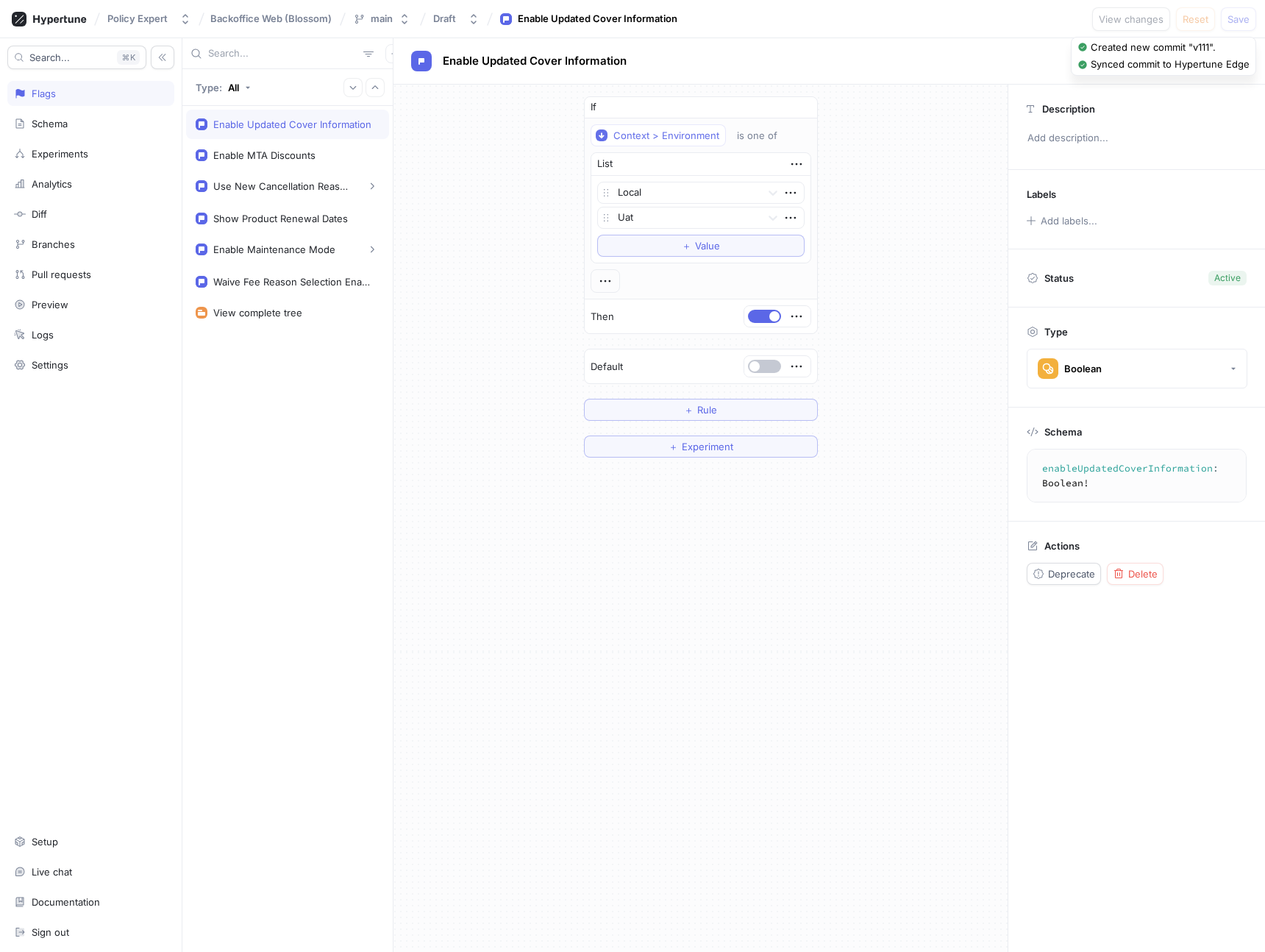  I want to click on span: Backoffice Web (Blossom), so click(271, 18).